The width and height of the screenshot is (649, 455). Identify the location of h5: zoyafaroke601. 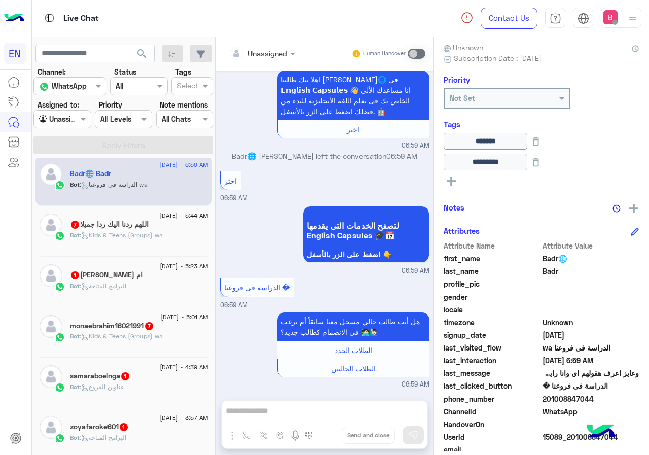
(99, 426).